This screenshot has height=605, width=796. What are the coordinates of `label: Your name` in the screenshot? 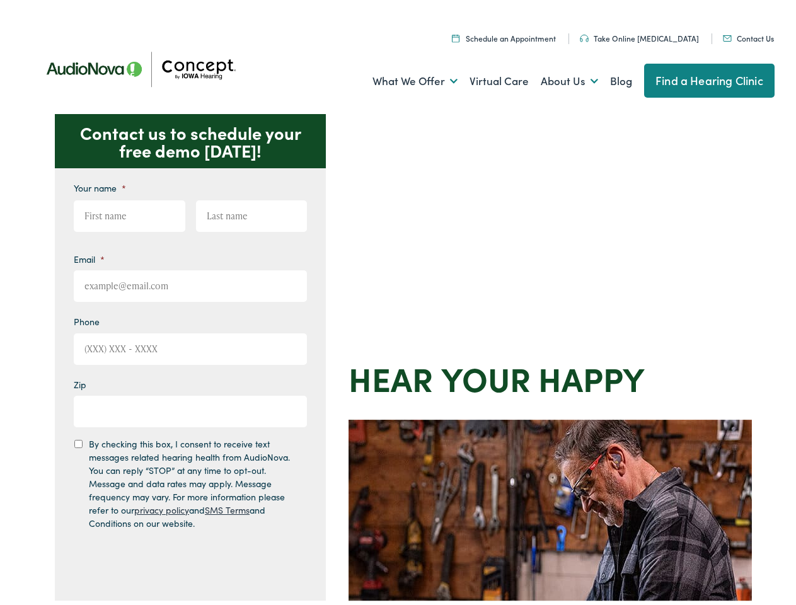 It's located at (100, 184).